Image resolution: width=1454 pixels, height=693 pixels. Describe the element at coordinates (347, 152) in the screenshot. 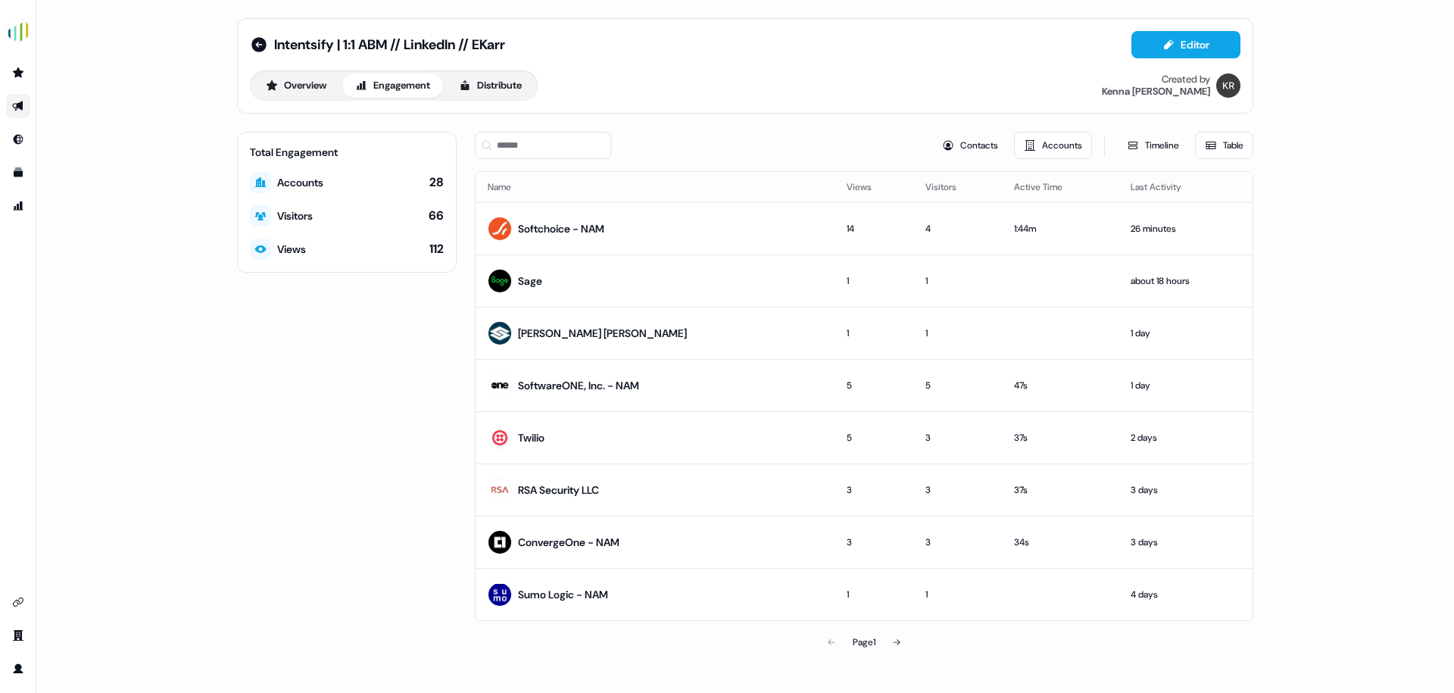

I see `div: Total Engagement` at that location.